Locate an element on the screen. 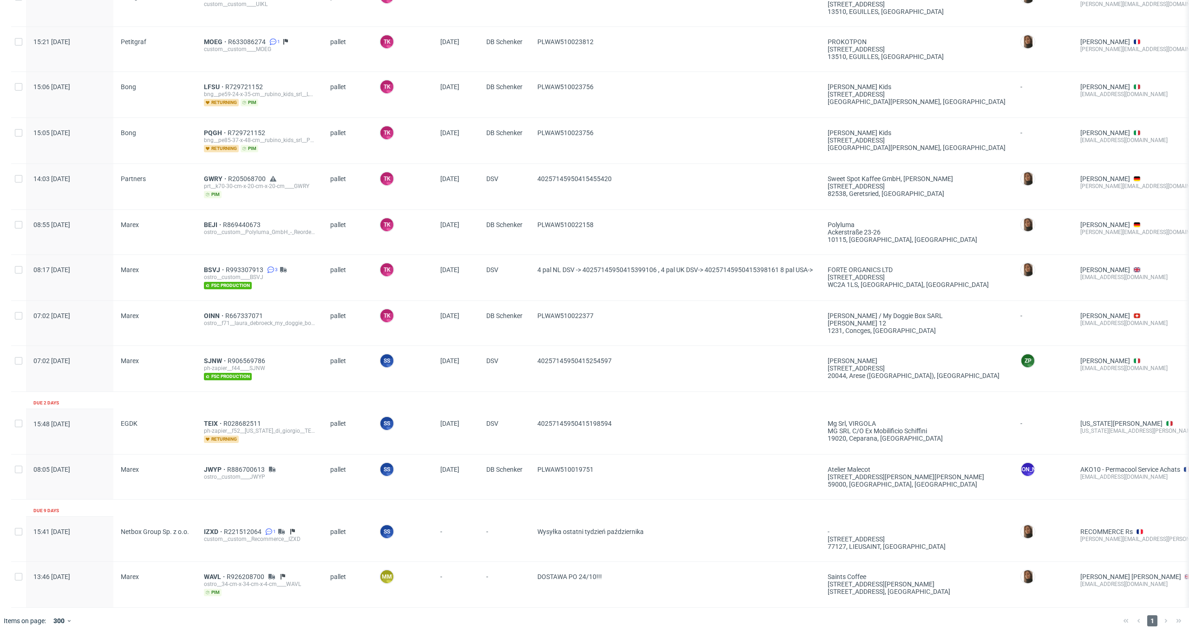 Image resolution: width=1189 pixels, height=638 pixels. span: 40257145950415198594 is located at coordinates (574, 424).